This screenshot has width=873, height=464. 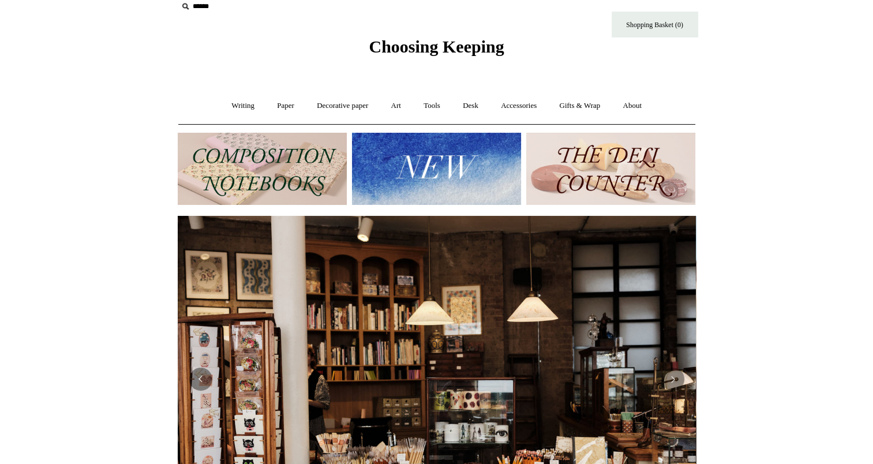 I want to click on a: Accessories, so click(x=519, y=106).